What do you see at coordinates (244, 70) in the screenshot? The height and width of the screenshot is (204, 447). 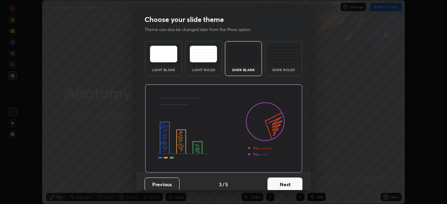 I see `div: Dark Blank` at bounding box center [244, 70].